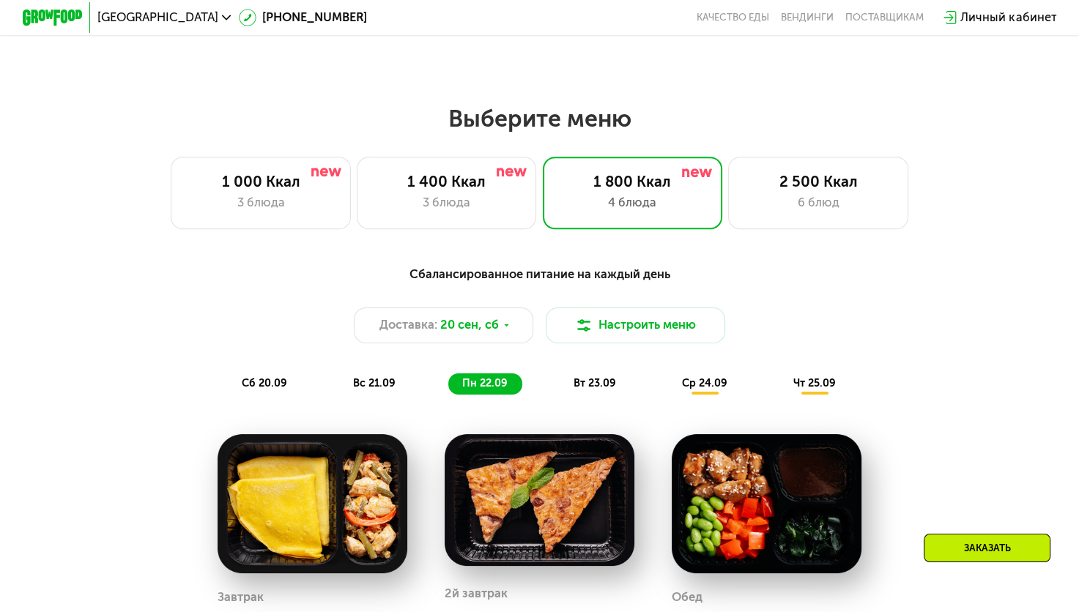 The image size is (1079, 612). I want to click on button: Настроить меню, so click(636, 325).